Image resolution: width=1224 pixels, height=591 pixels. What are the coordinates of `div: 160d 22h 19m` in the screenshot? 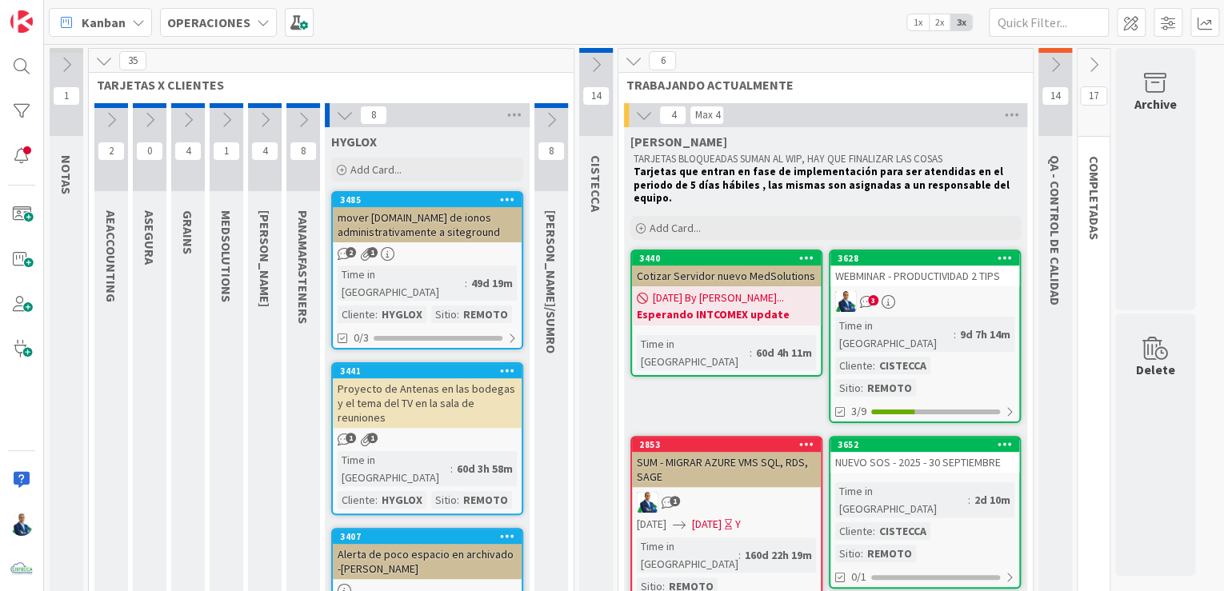 It's located at (778, 555).